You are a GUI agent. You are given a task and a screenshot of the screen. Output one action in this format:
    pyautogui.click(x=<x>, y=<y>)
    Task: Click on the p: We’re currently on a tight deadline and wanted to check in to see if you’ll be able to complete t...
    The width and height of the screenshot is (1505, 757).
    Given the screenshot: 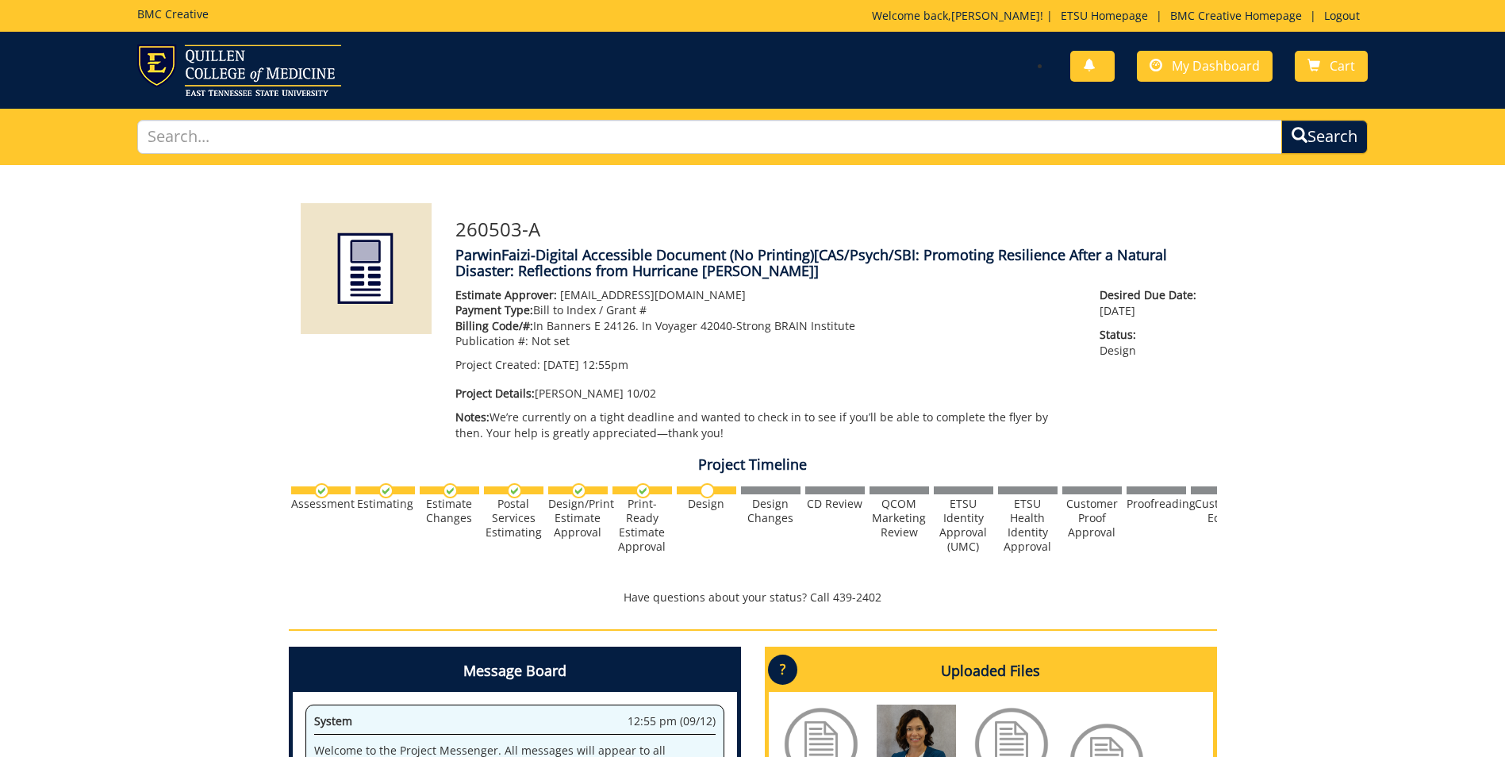 What is the action you would take?
    pyautogui.click(x=766, y=425)
    